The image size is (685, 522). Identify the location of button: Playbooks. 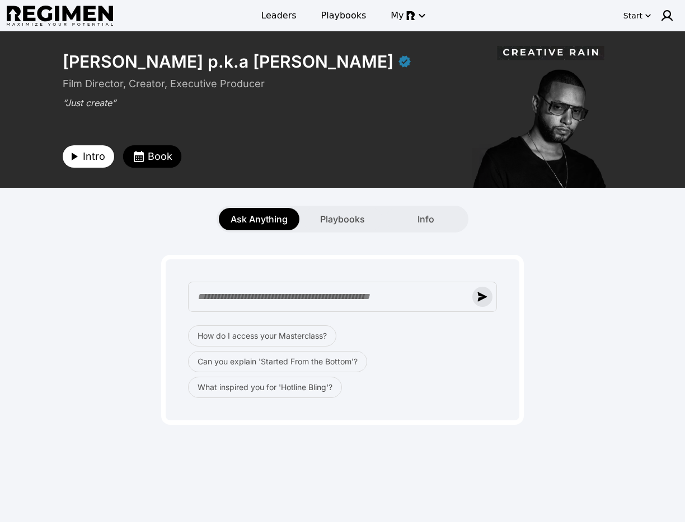
(342, 219).